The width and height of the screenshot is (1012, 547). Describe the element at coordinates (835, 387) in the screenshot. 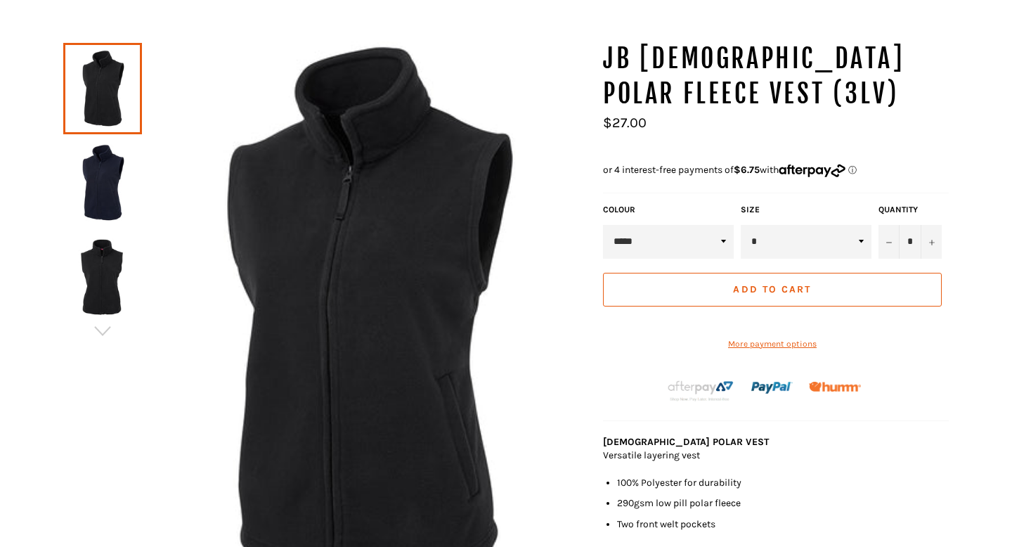

I see `img: Humm_core_logo_RGB-01_300x60px_small_195d8312-4386-4de7-b182-0ef9b6303a37.png` at that location.